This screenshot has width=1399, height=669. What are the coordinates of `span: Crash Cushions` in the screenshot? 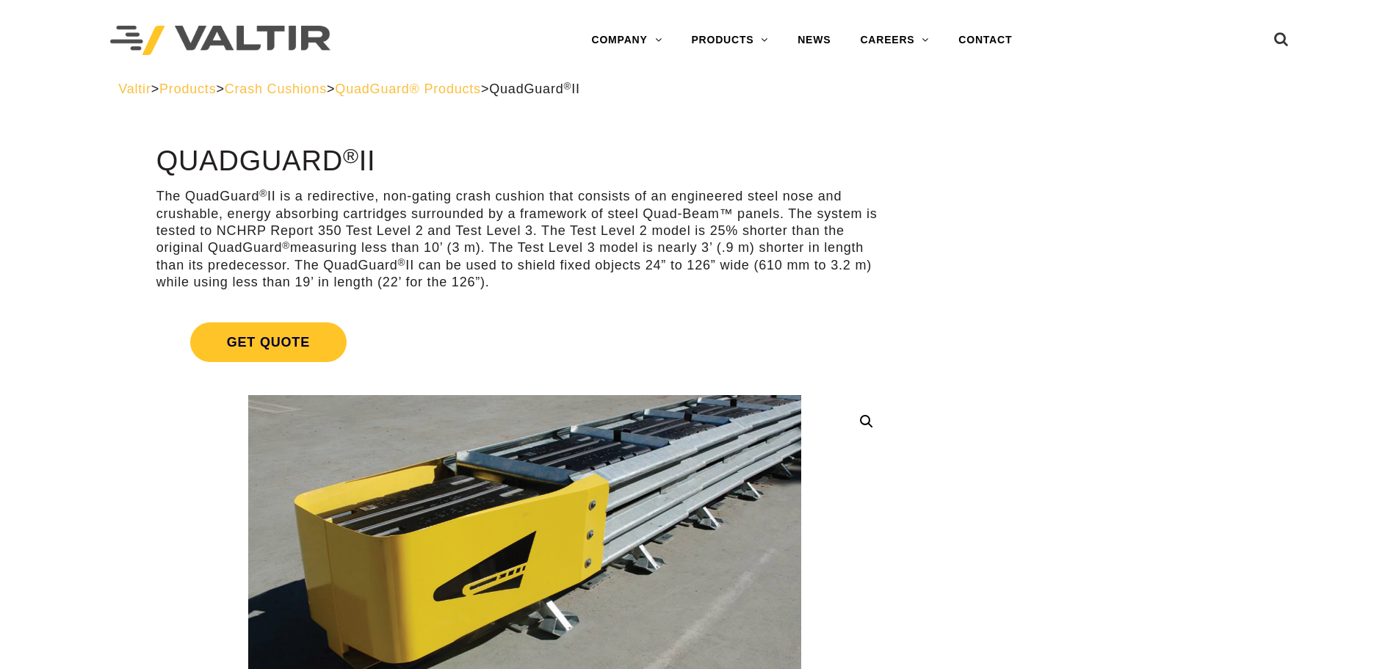 It's located at (275, 89).